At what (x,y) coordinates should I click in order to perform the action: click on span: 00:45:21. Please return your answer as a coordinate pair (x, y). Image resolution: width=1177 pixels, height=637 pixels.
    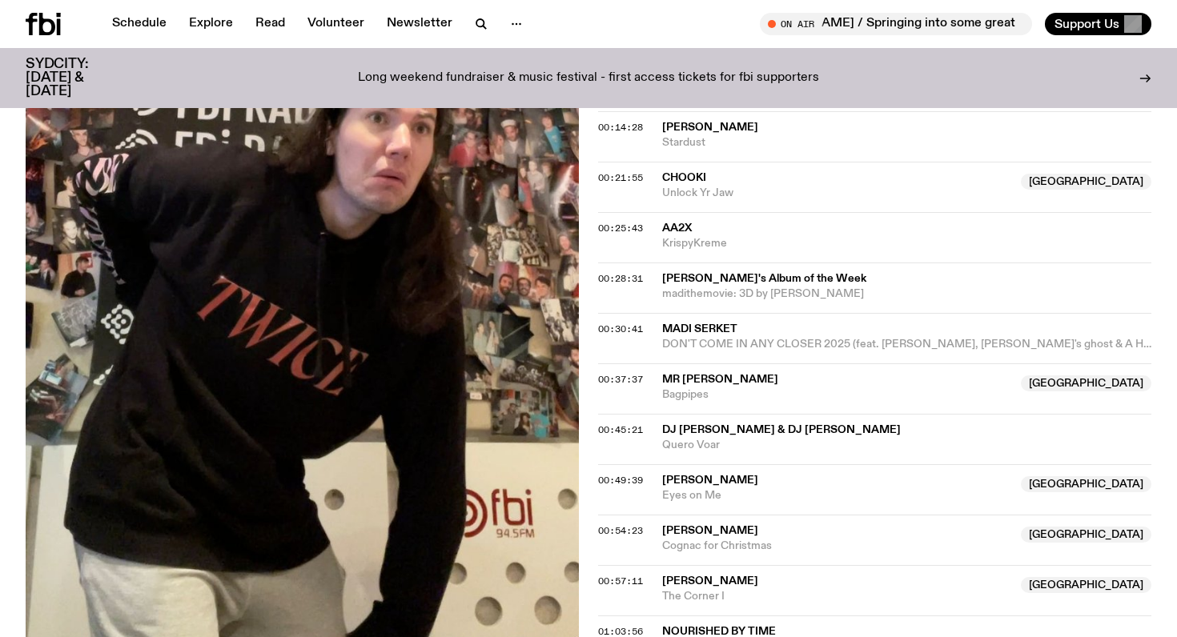
    Looking at the image, I should click on (620, 430).